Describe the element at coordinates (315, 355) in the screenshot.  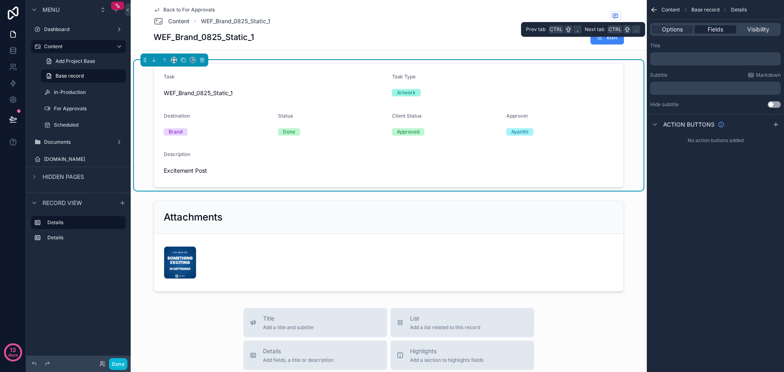
I see `button: DetailsAdd fields, a title or description` at that location.